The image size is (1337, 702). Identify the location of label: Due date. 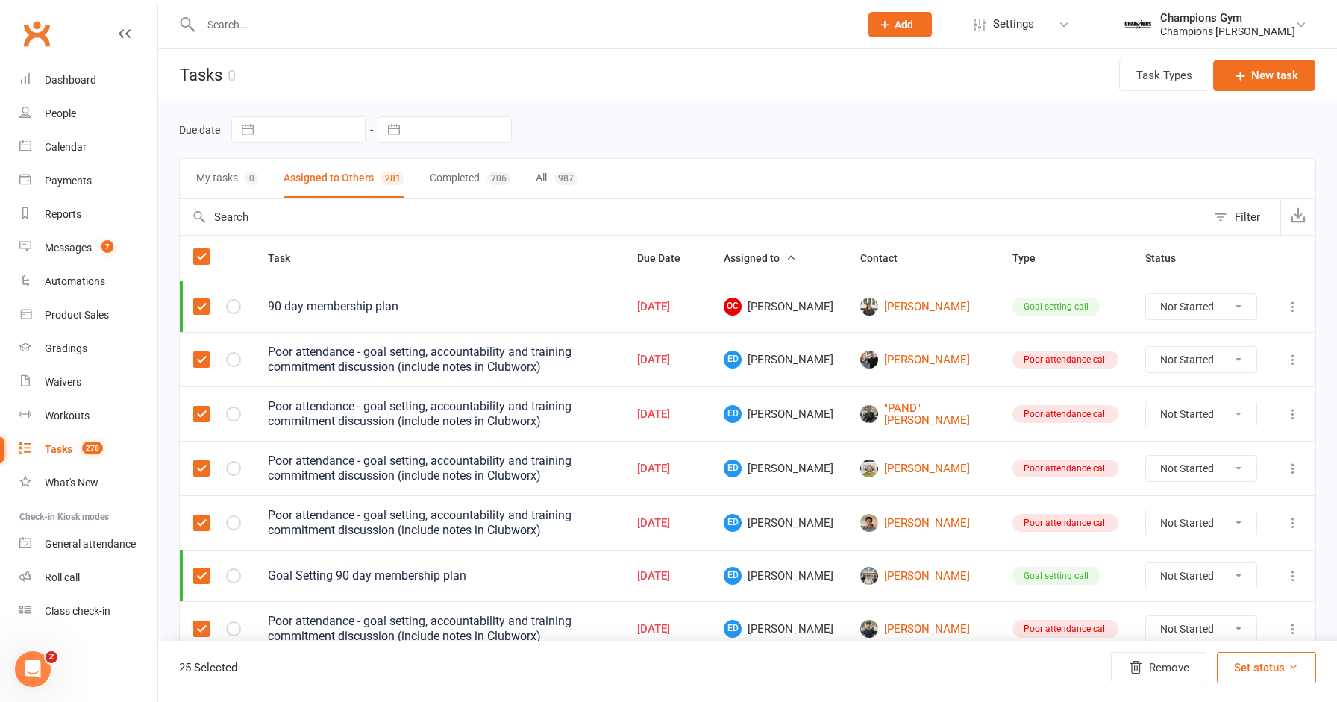
(199, 130).